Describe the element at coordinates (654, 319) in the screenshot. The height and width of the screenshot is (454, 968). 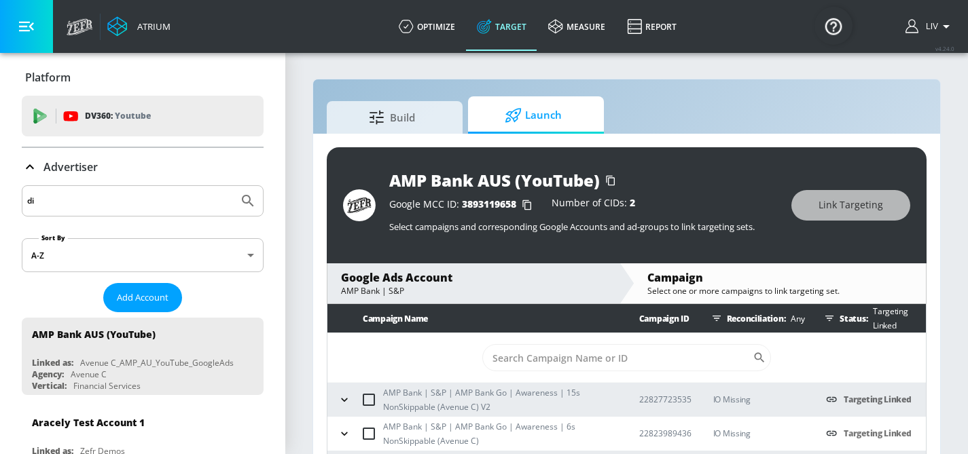
I see `th: Campaign ID` at that location.